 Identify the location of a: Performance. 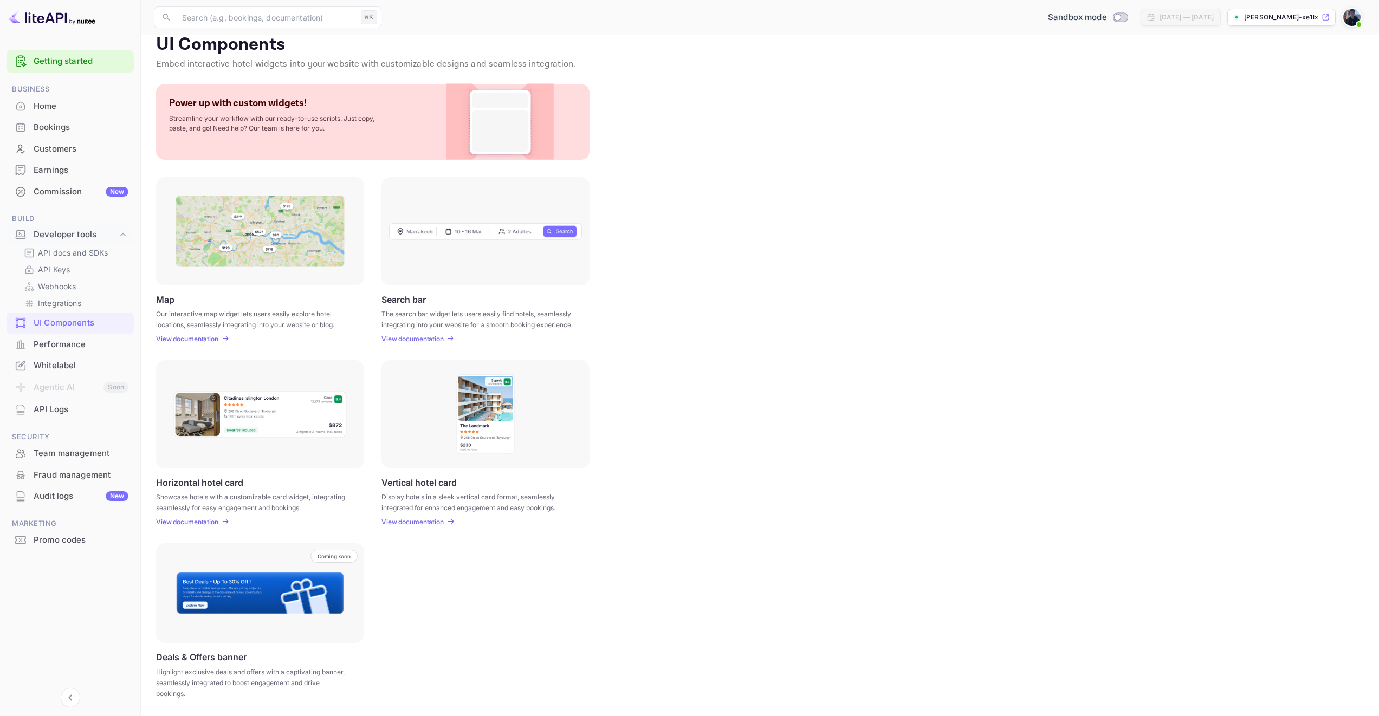
(70, 344).